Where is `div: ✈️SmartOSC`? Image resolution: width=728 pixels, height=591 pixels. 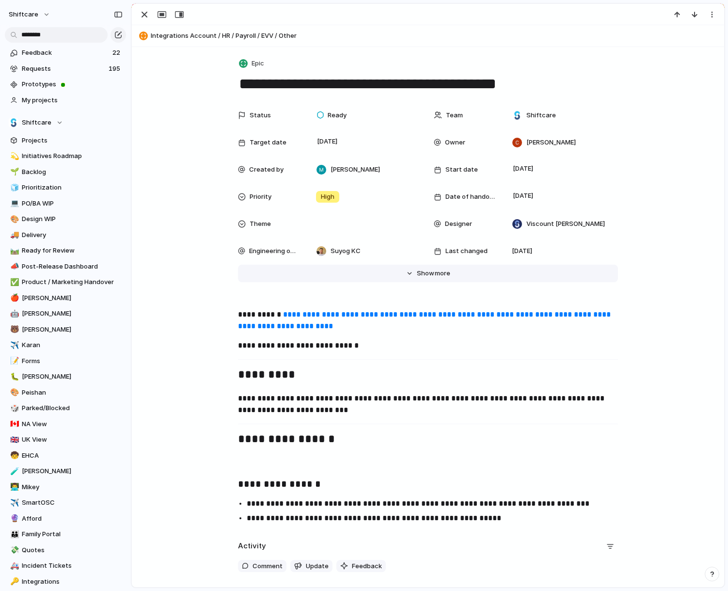 div: ✈️SmartOSC is located at coordinates (65, 503).